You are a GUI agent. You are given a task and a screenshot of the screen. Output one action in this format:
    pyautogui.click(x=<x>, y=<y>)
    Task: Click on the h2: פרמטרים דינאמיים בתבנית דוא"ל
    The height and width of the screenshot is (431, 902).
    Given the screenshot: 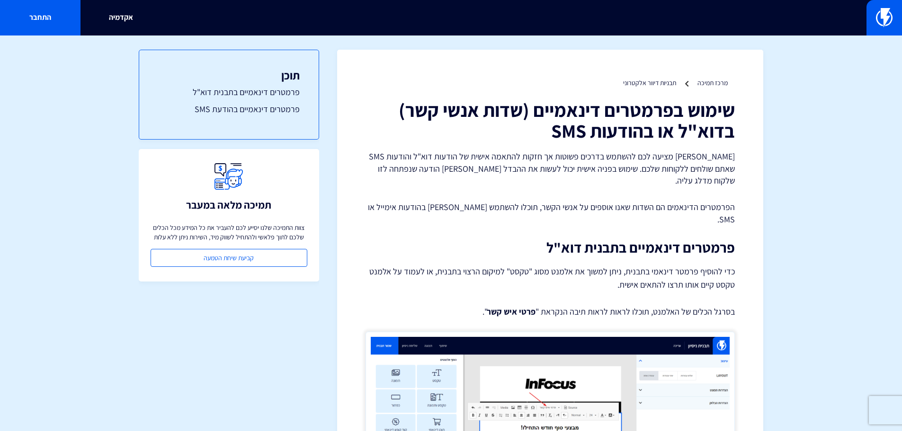 What is the action you would take?
    pyautogui.click(x=550, y=248)
    